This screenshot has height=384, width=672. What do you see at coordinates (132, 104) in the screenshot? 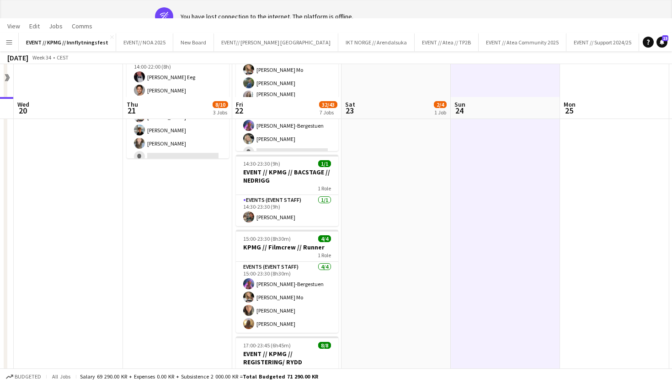
I see `span: Thu` at bounding box center [132, 104].